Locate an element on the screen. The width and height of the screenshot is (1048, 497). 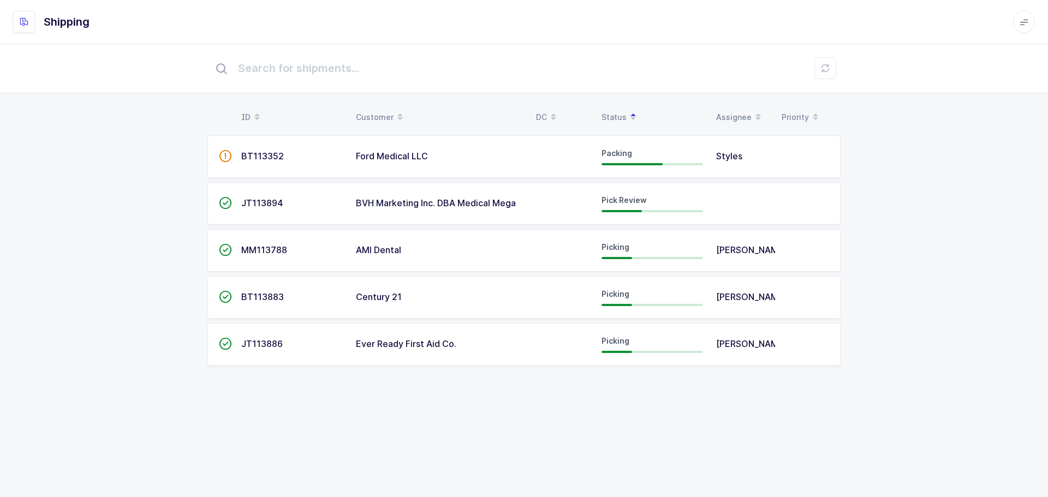
span: Ever Ready First Aid Co. is located at coordinates (406, 344).